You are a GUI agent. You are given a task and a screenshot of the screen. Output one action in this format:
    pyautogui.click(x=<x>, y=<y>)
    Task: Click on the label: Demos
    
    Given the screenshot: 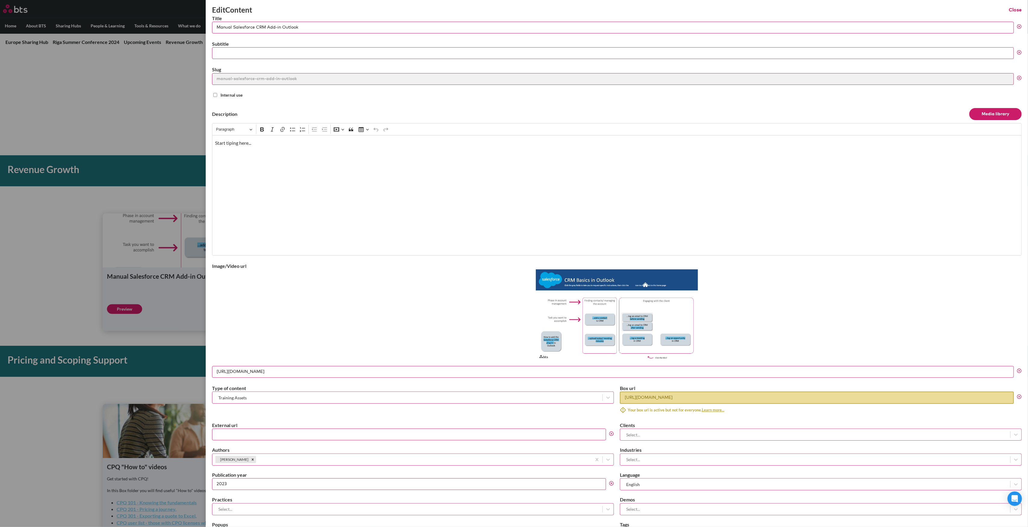 What is the action you would take?
    pyautogui.click(x=821, y=500)
    